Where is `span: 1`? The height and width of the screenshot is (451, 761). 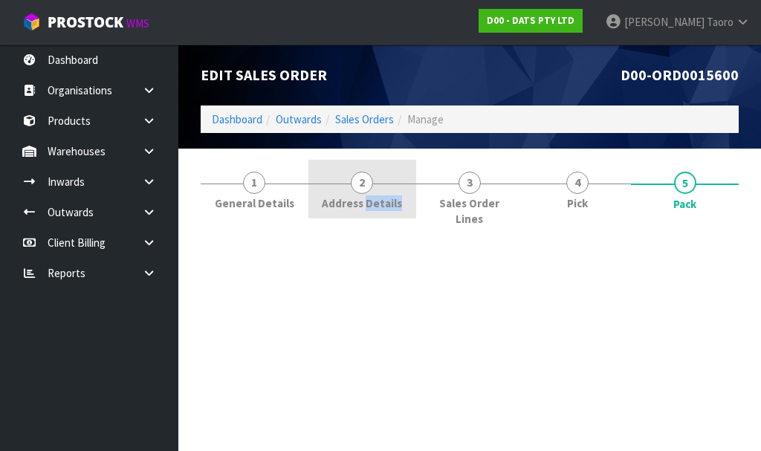
span: 1 is located at coordinates (254, 183).